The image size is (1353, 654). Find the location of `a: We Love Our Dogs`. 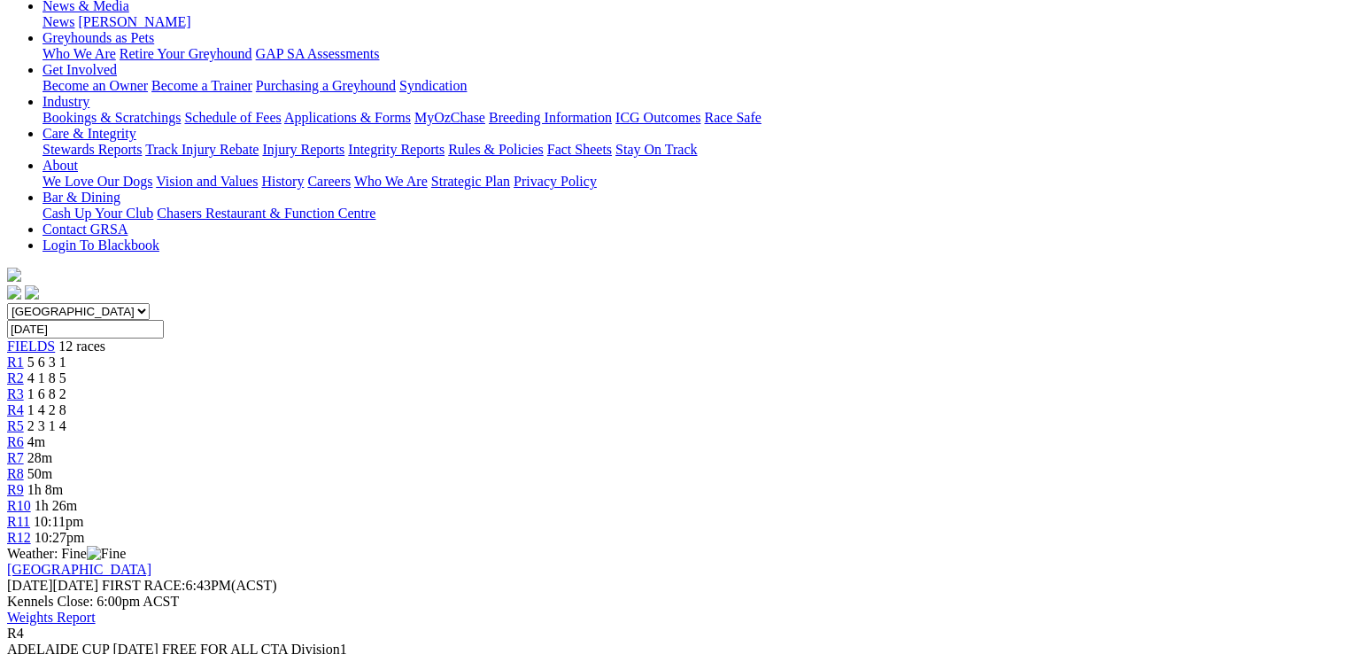

a: We Love Our Dogs is located at coordinates (97, 181).